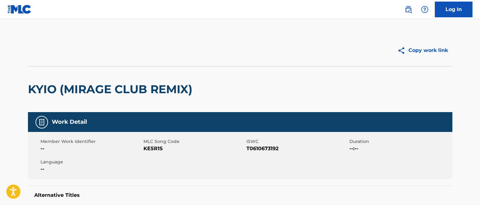 This screenshot has height=205, width=480. I want to click on a: Log In, so click(454, 9).